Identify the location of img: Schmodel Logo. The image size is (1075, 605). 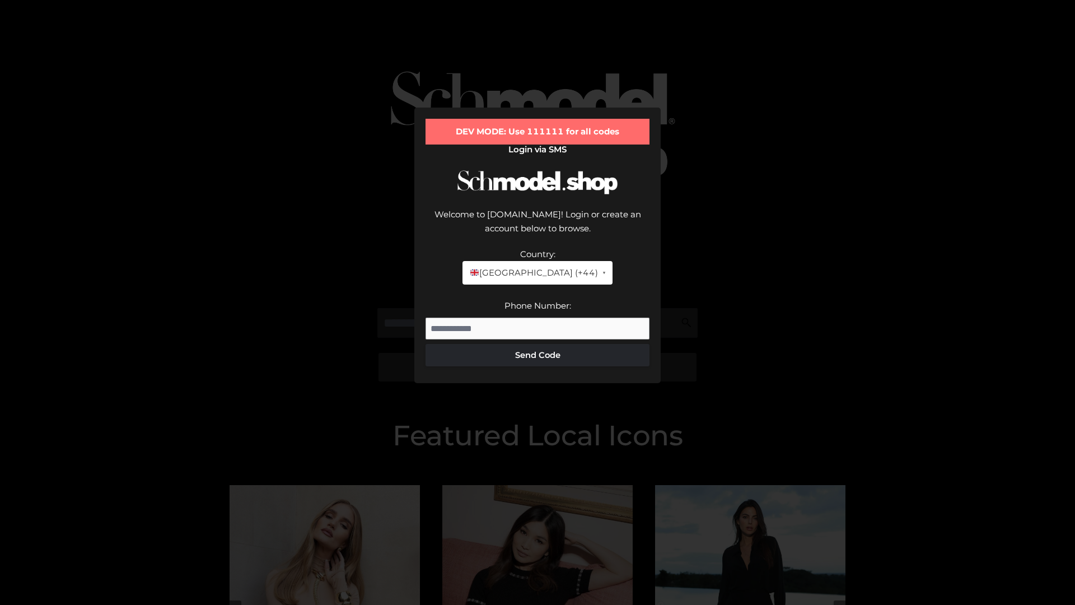
(537, 182).